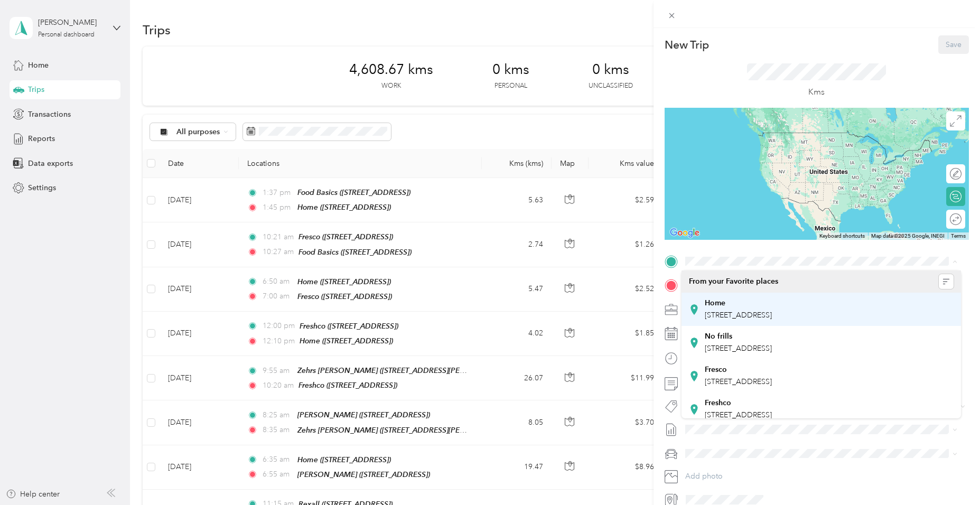  I want to click on span: From your Favorite places, so click(734, 282).